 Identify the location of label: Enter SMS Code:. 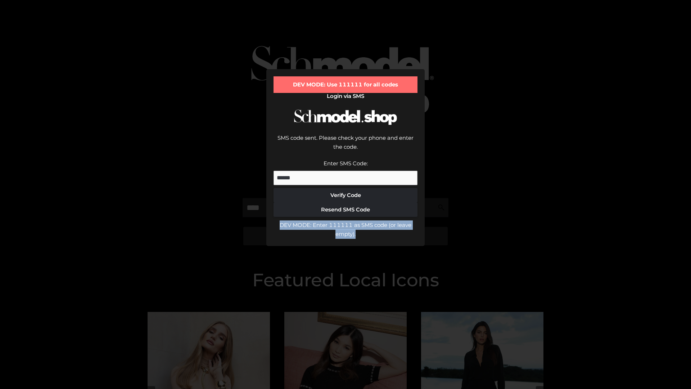
(345, 163).